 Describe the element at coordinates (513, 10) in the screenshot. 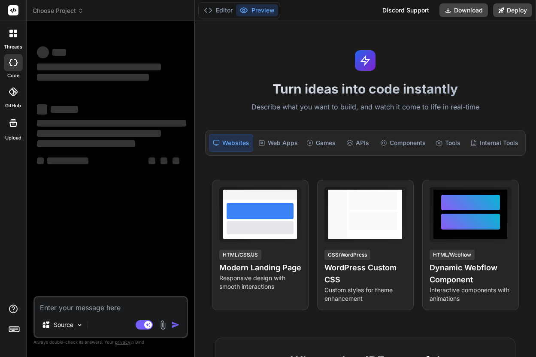

I see `button: Deploy` at that location.